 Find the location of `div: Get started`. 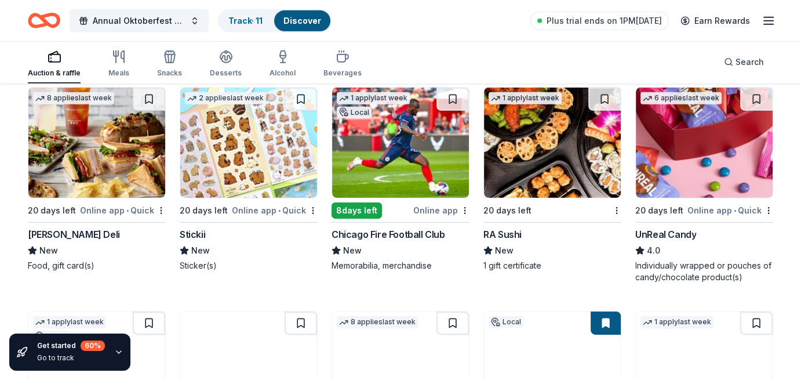

div: Get started is located at coordinates (71, 345).